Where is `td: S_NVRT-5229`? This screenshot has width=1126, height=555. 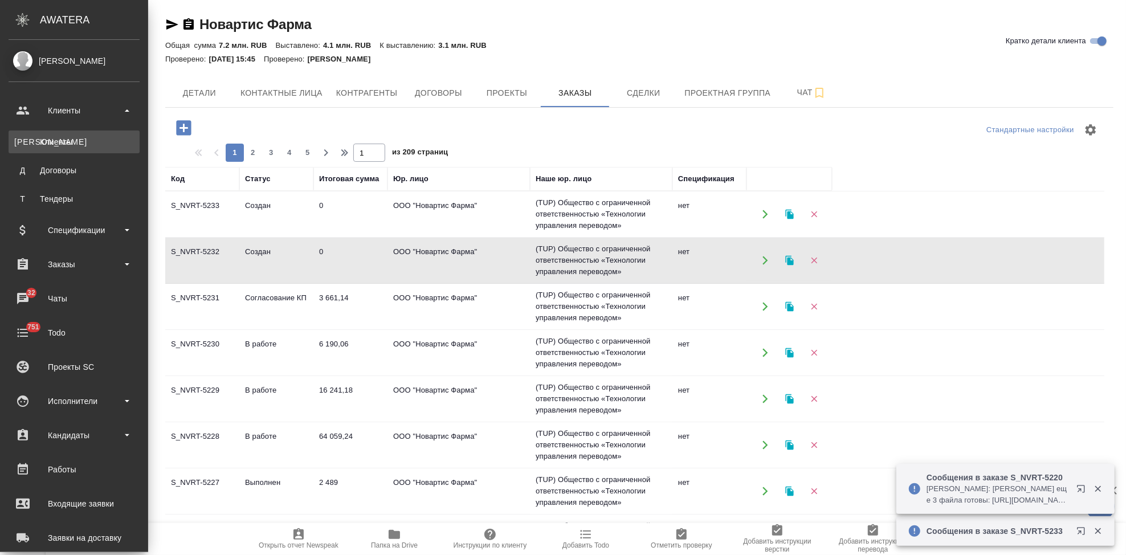 td: S_NVRT-5229 is located at coordinates (202, 399).